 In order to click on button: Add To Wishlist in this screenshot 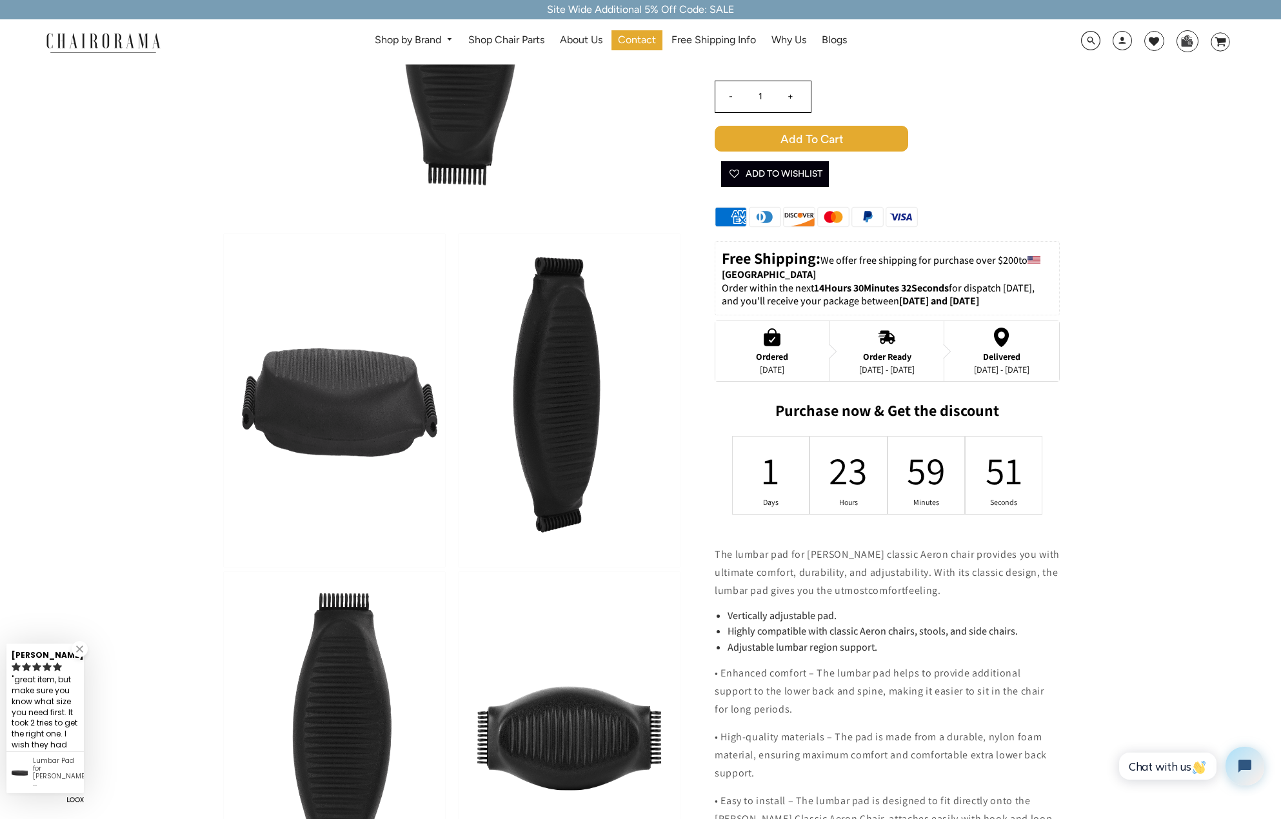, I will do `click(775, 174)`.